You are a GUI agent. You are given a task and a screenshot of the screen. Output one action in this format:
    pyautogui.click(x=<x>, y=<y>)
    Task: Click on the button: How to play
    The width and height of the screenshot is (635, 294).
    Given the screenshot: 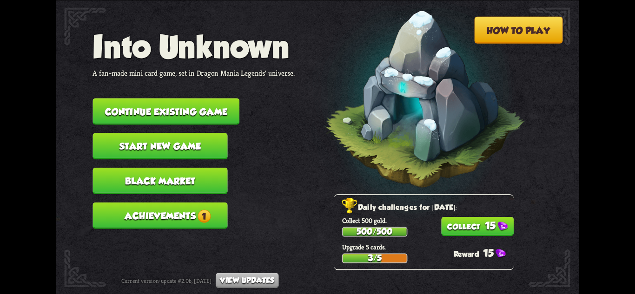 What is the action you would take?
    pyautogui.click(x=519, y=30)
    